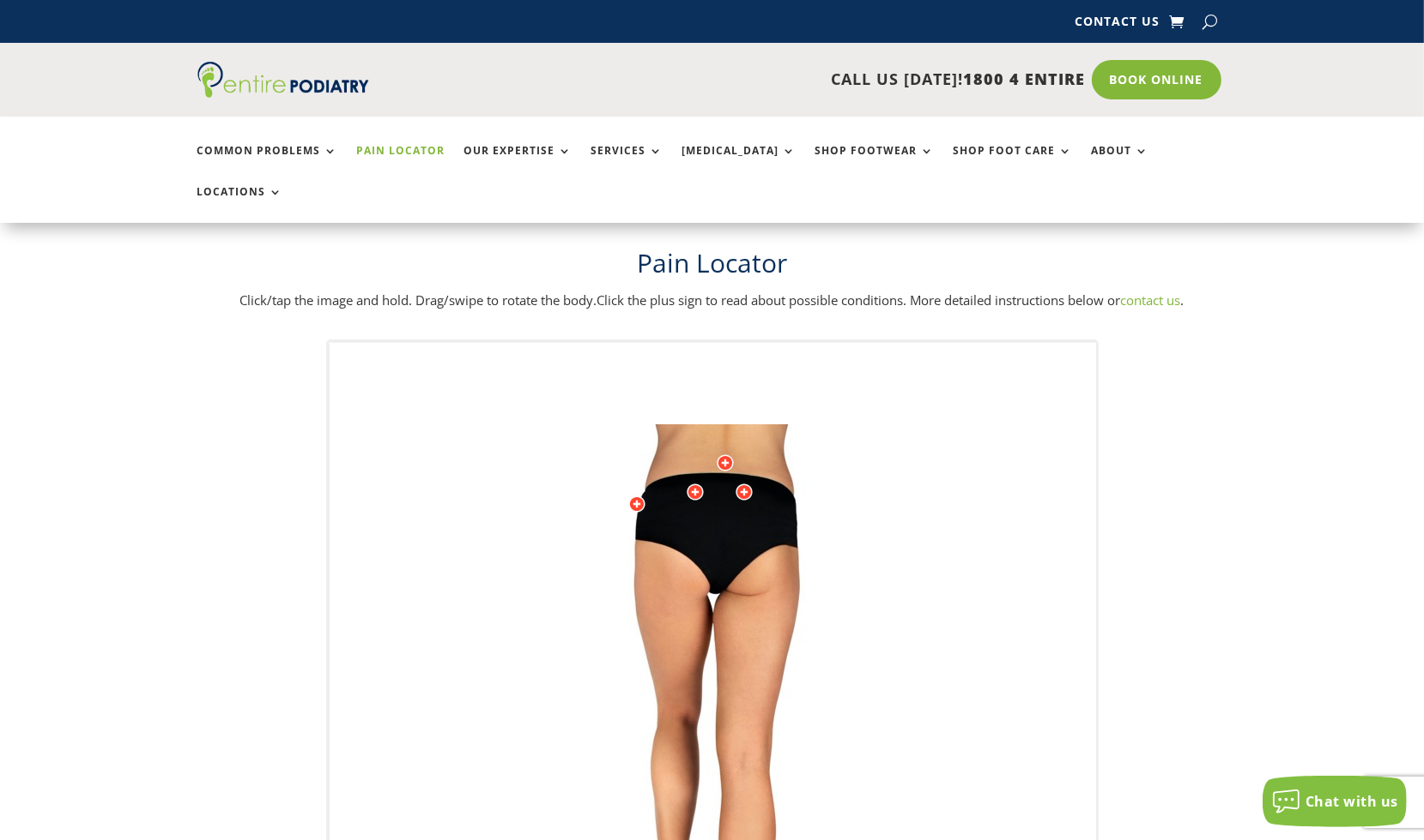 The image size is (1424, 840). What do you see at coordinates (283, 93) in the screenshot?
I see `a: Entire Podiatry` at bounding box center [283, 93].